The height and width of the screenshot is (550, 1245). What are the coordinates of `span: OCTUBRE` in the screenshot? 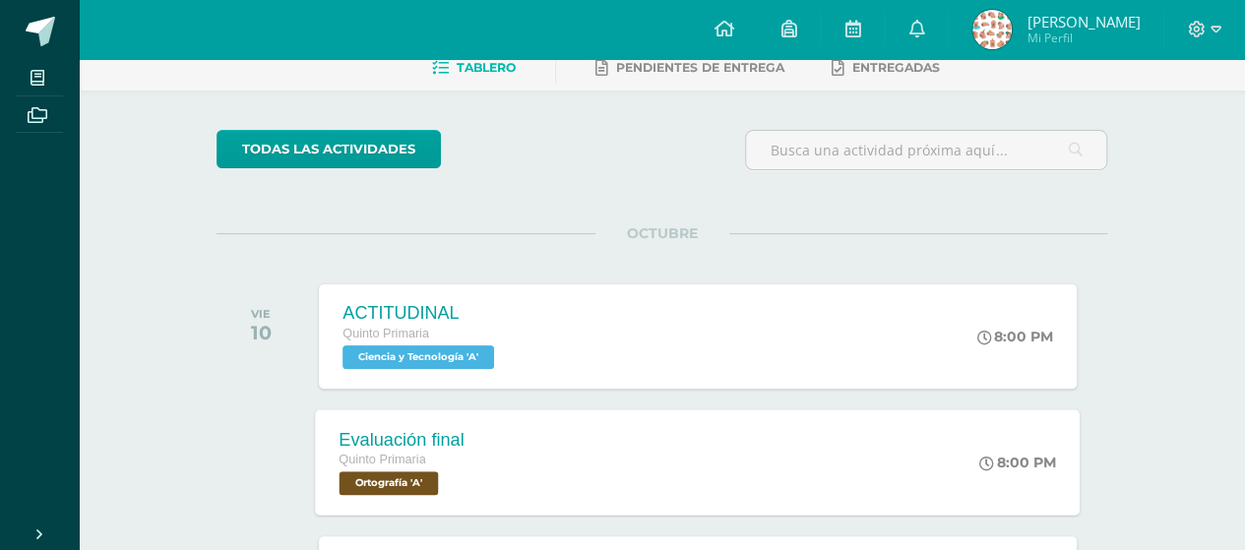 It's located at (662, 233).